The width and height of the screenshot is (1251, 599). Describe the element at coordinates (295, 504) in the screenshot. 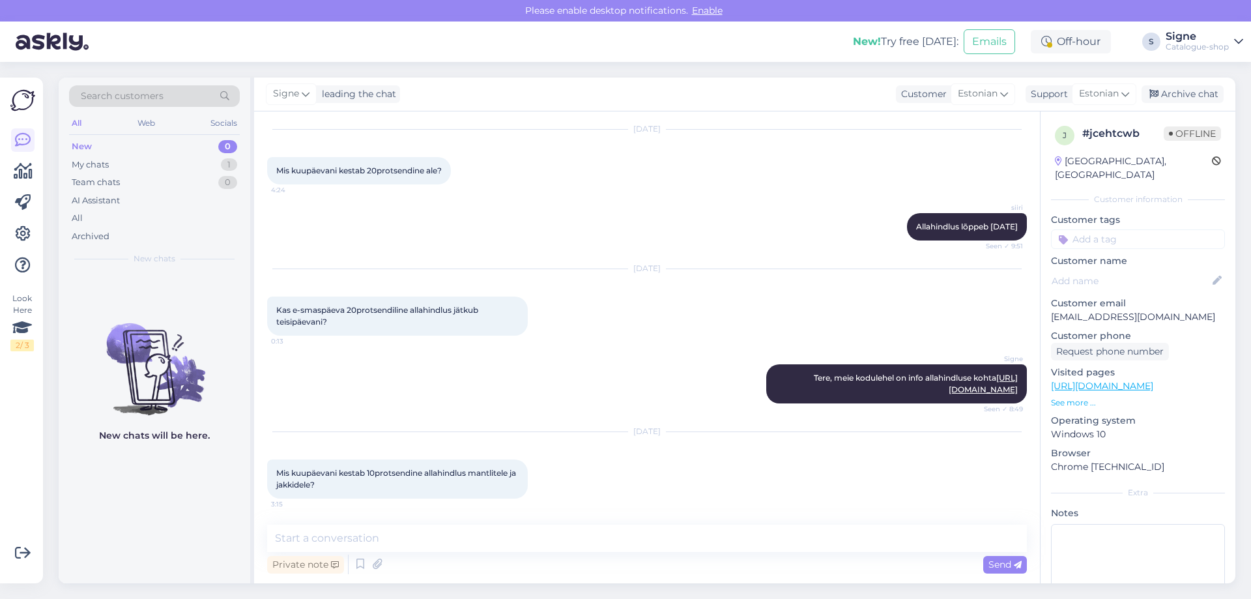

I see `span: 3:15` at that location.